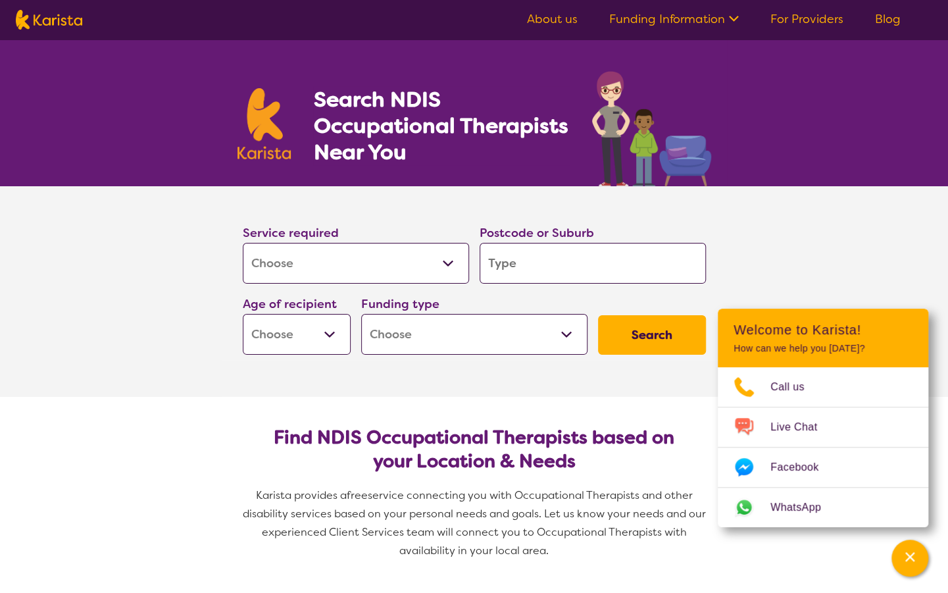 This screenshot has height=593, width=948. Describe the element at coordinates (652, 335) in the screenshot. I see `button: Search` at that location.